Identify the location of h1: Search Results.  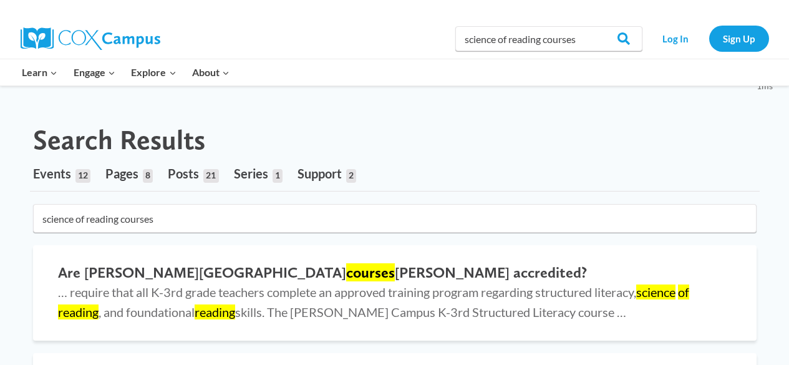
(119, 140).